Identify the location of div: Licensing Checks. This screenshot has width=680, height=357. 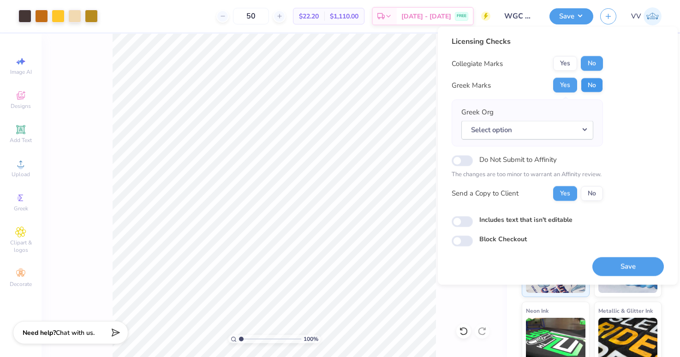
(527, 42).